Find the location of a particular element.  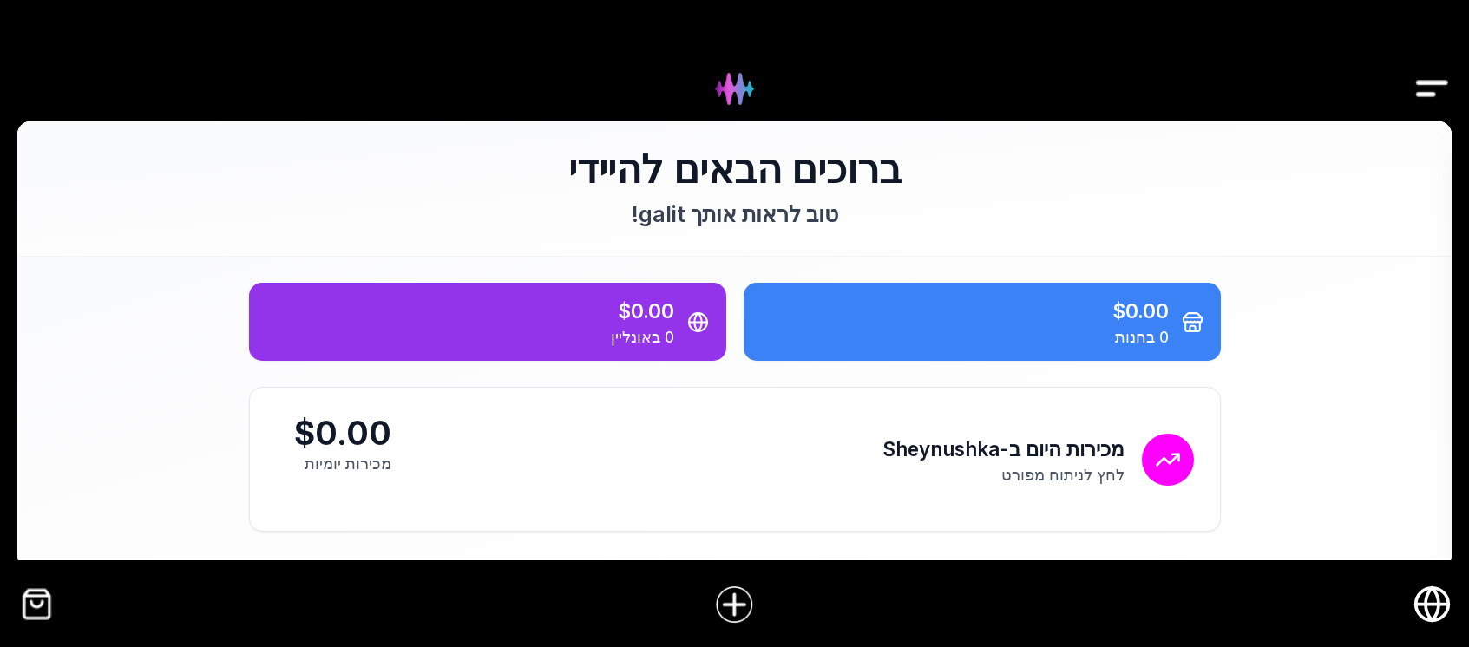

img: קופה is located at coordinates (36, 604).